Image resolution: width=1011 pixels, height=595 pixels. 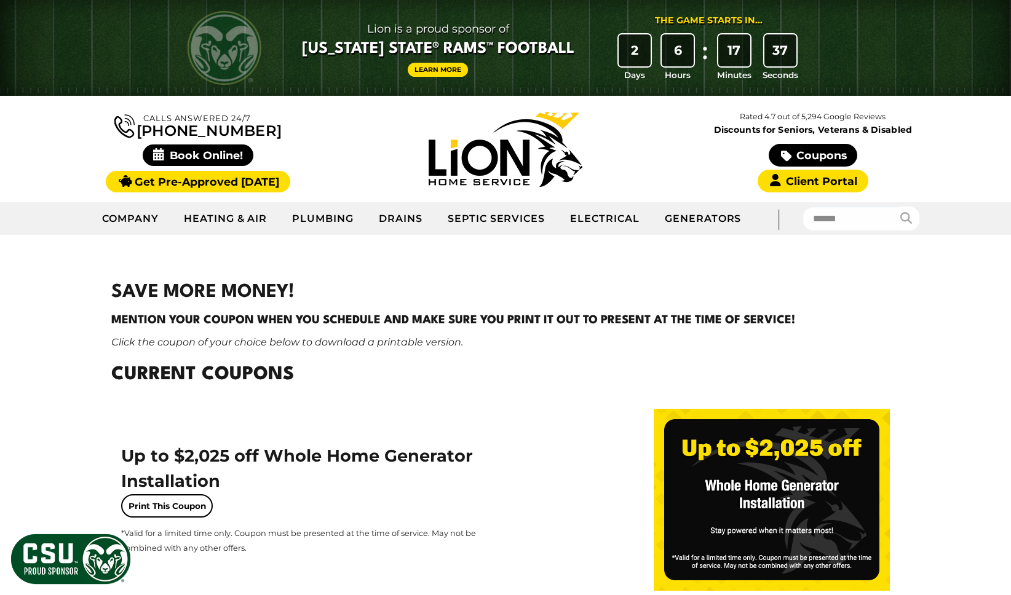 What do you see at coordinates (203, 292) in the screenshot?
I see `strong: SAVE MORE MONEY!` at bounding box center [203, 292].